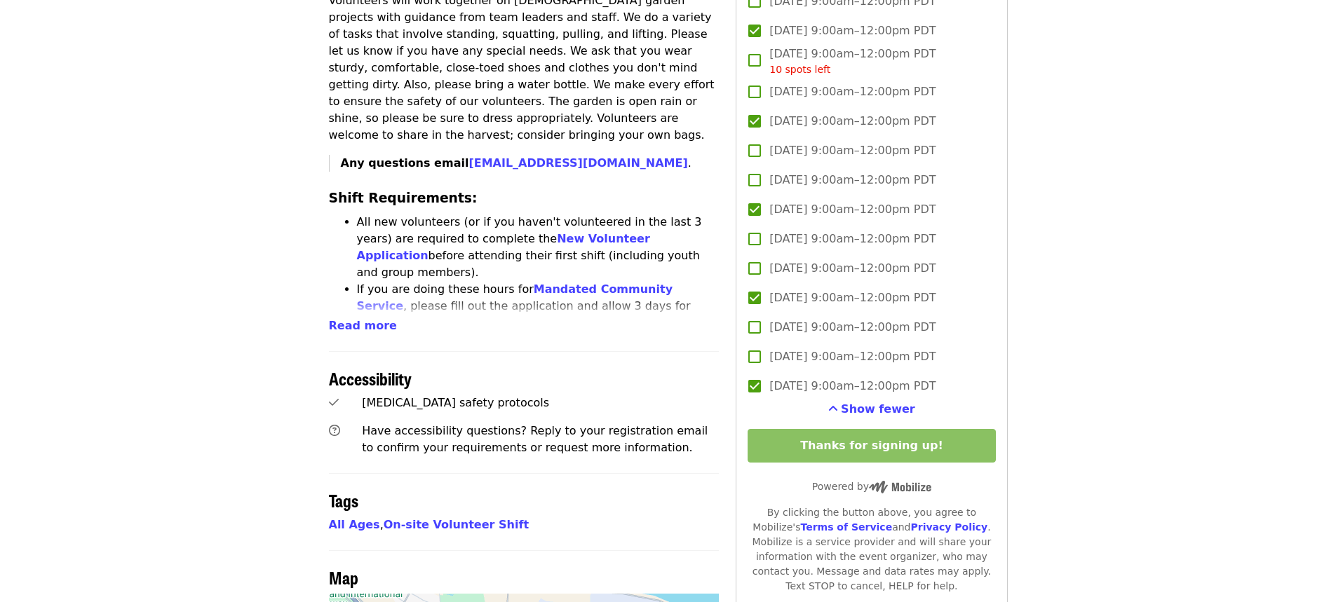  What do you see at coordinates (872, 487) in the screenshot?
I see `span: Powered by` at bounding box center [872, 487].